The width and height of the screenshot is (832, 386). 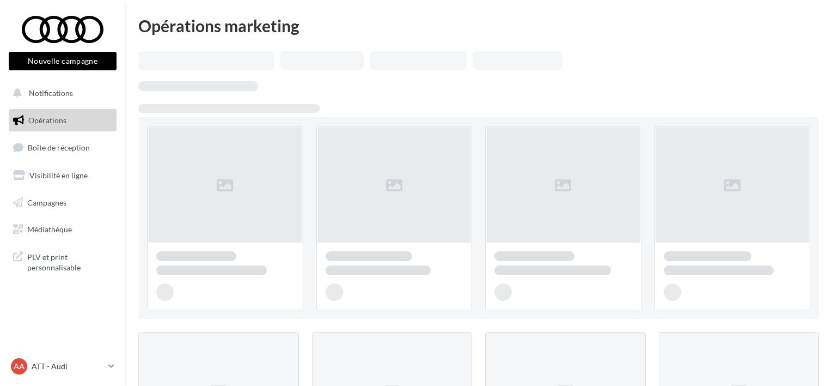 I want to click on span: Boîte de réception, so click(x=59, y=147).